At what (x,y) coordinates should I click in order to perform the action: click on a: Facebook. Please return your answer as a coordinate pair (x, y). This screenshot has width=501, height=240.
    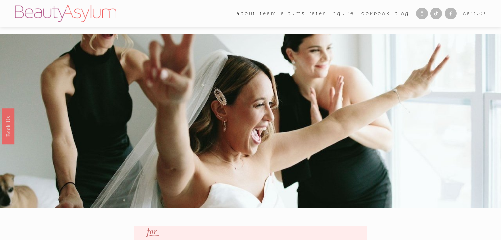
    Looking at the image, I should click on (450, 13).